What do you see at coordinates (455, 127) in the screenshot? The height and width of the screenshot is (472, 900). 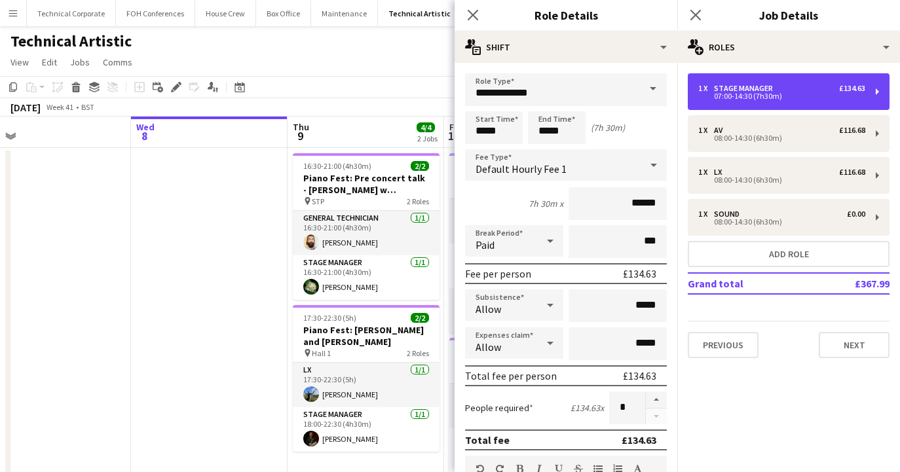 I see `span: Fri` at bounding box center [455, 127].